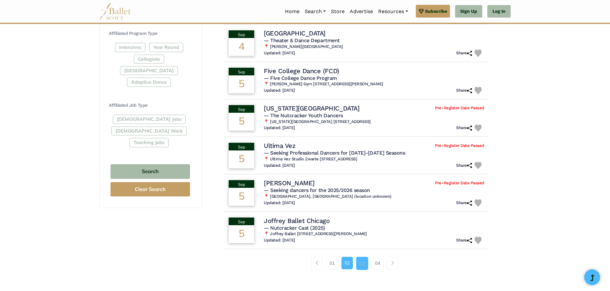 This screenshot has height=291, width=610. I want to click on h4: Five College Dance (FCD), so click(301, 71).